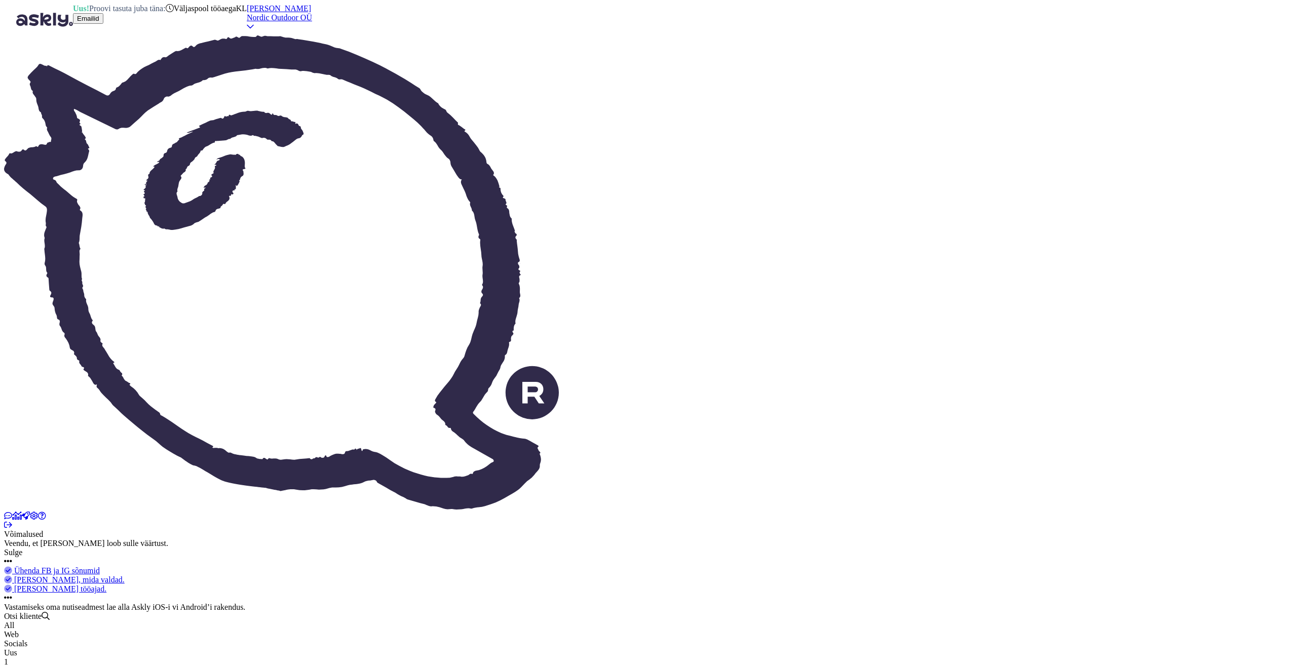 This screenshot has width=1297, height=665. What do you see at coordinates (241, 20) in the screenshot?
I see `div: KL` at bounding box center [241, 20].